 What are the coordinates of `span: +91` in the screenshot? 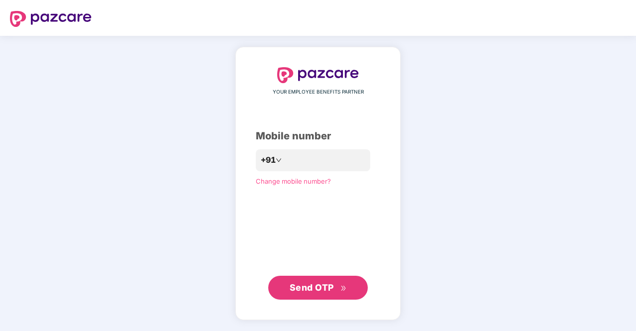 It's located at (268, 160).